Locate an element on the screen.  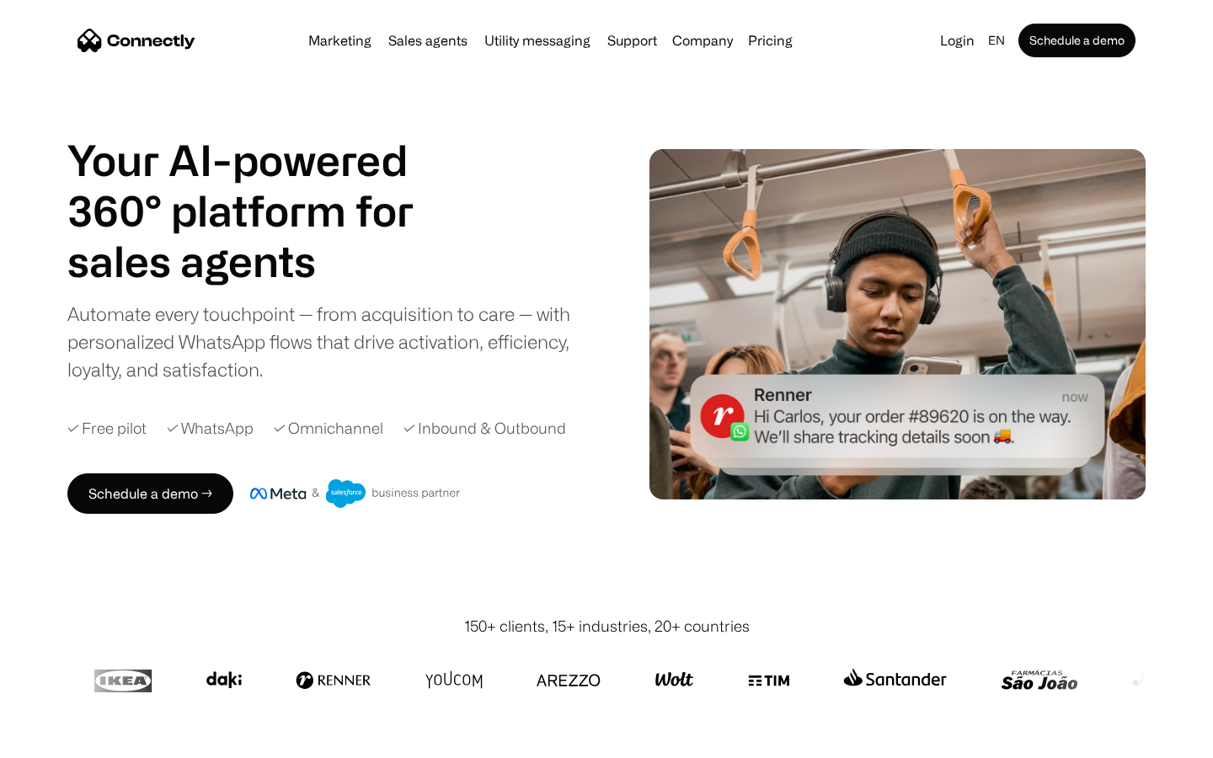
div: en is located at coordinates (997, 40).